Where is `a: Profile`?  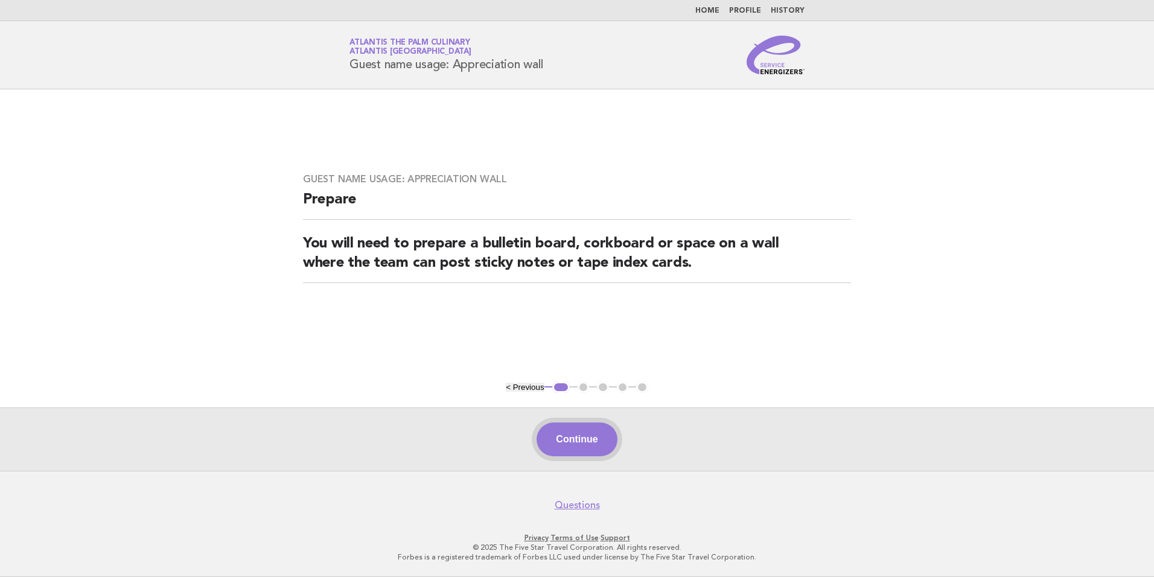
a: Profile is located at coordinates (745, 11).